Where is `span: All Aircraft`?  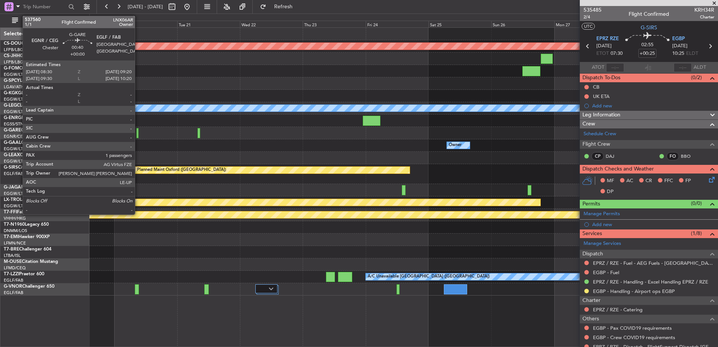 span: All Aircraft is located at coordinates (49, 21).